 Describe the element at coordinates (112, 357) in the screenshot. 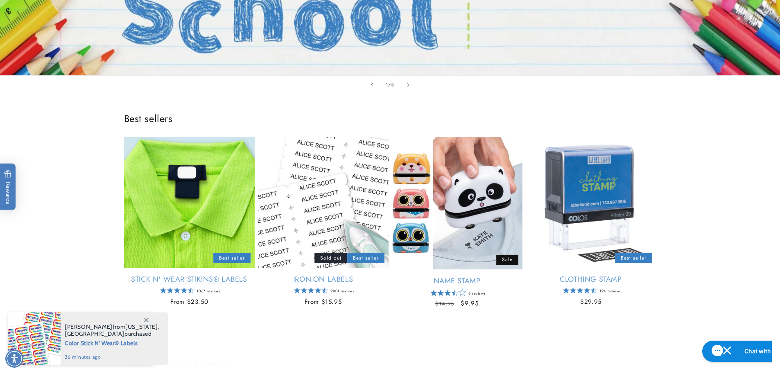

I see `span: 26 minutes ago` at that location.